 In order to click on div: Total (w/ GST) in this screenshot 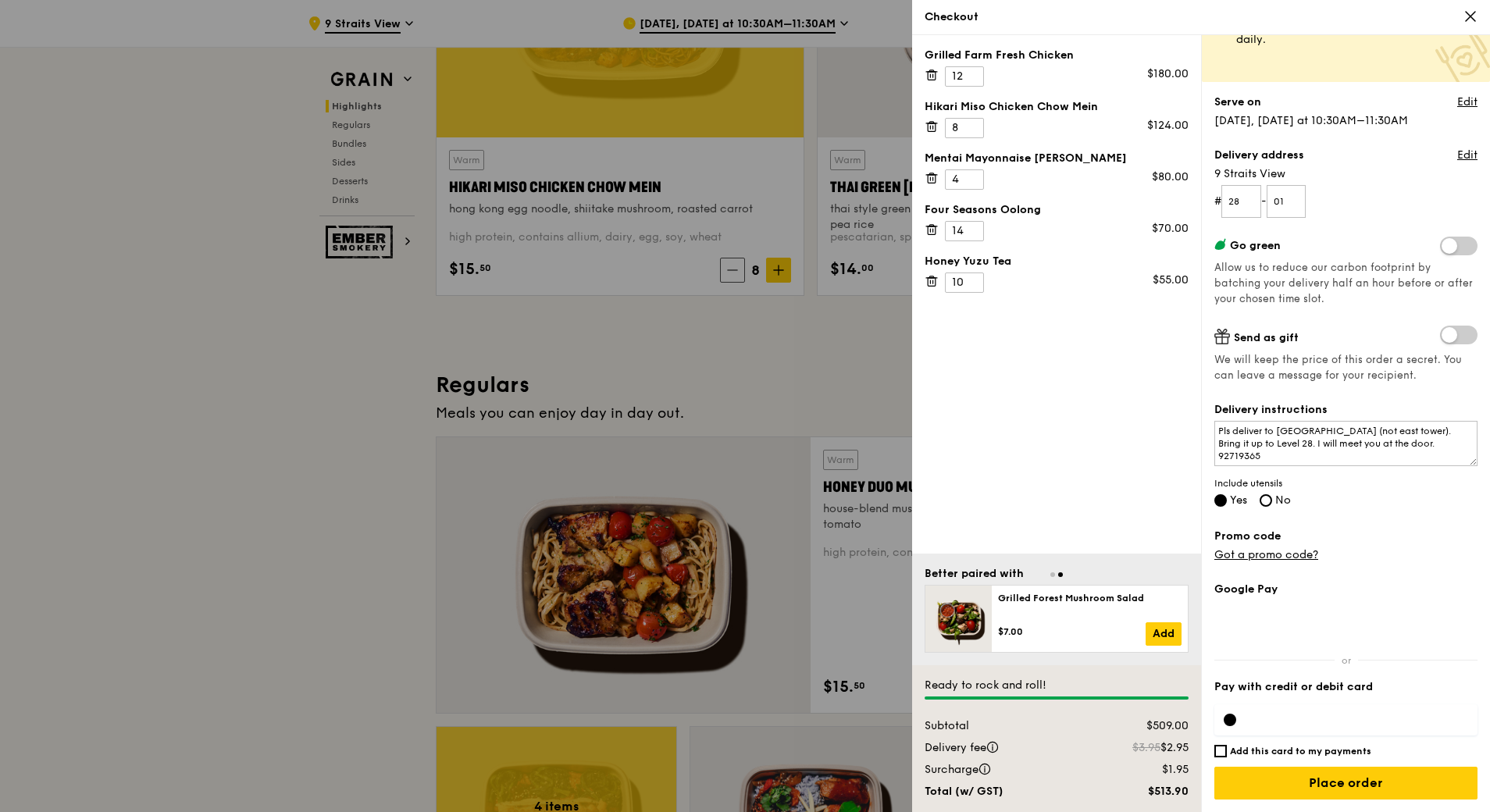, I will do `click(1009, 792)`.